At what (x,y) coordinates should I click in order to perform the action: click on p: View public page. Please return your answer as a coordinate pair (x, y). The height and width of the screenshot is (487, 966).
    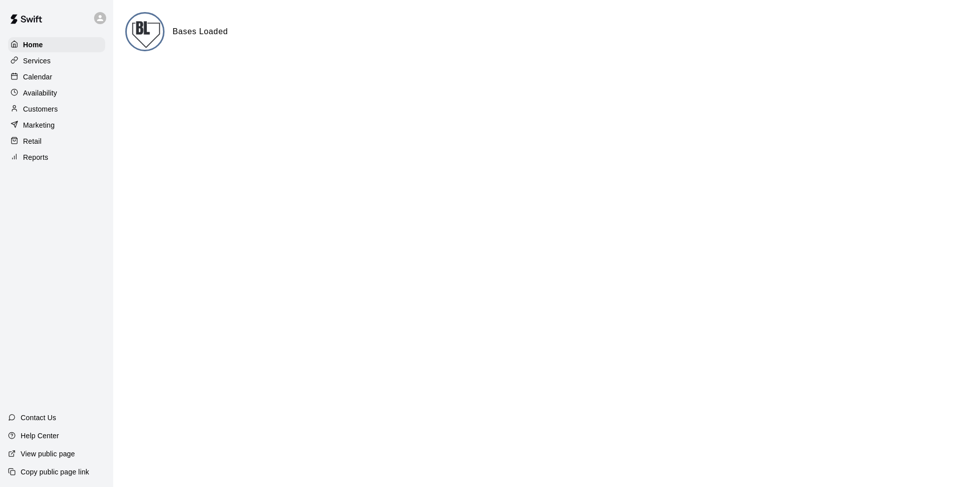
    Looking at the image, I should click on (48, 454).